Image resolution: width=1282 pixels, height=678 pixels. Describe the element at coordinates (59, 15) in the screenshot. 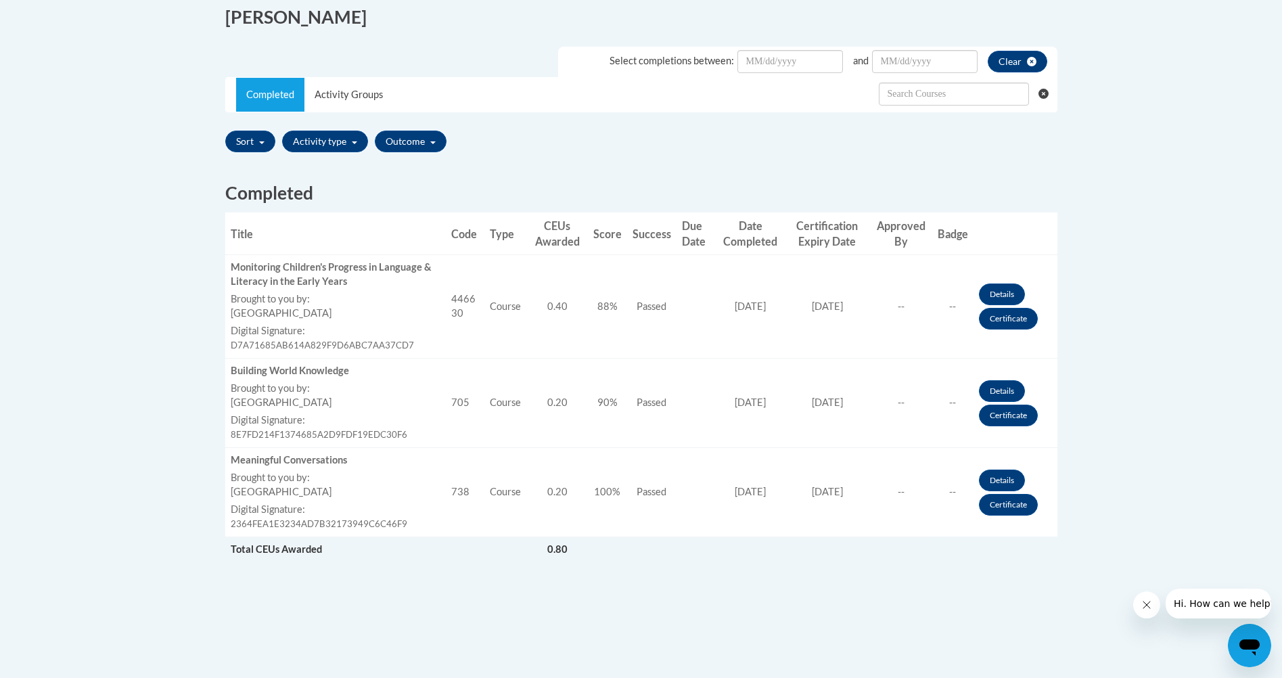

I see `span: Hi. How can we help?` at that location.